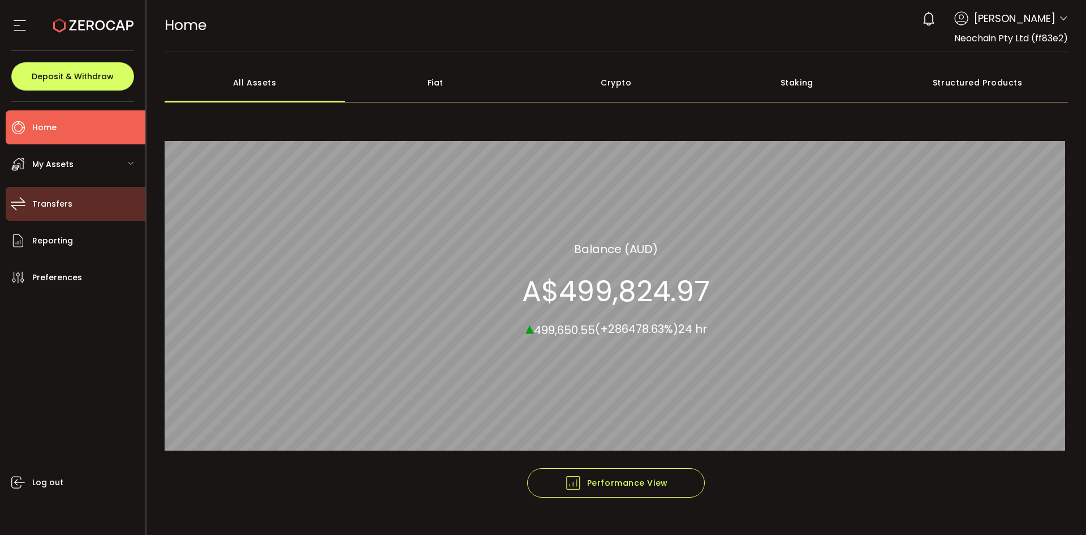 This screenshot has width=1086, height=535. Describe the element at coordinates (72, 76) in the screenshot. I see `span: Deposit & Withdraw` at that location.